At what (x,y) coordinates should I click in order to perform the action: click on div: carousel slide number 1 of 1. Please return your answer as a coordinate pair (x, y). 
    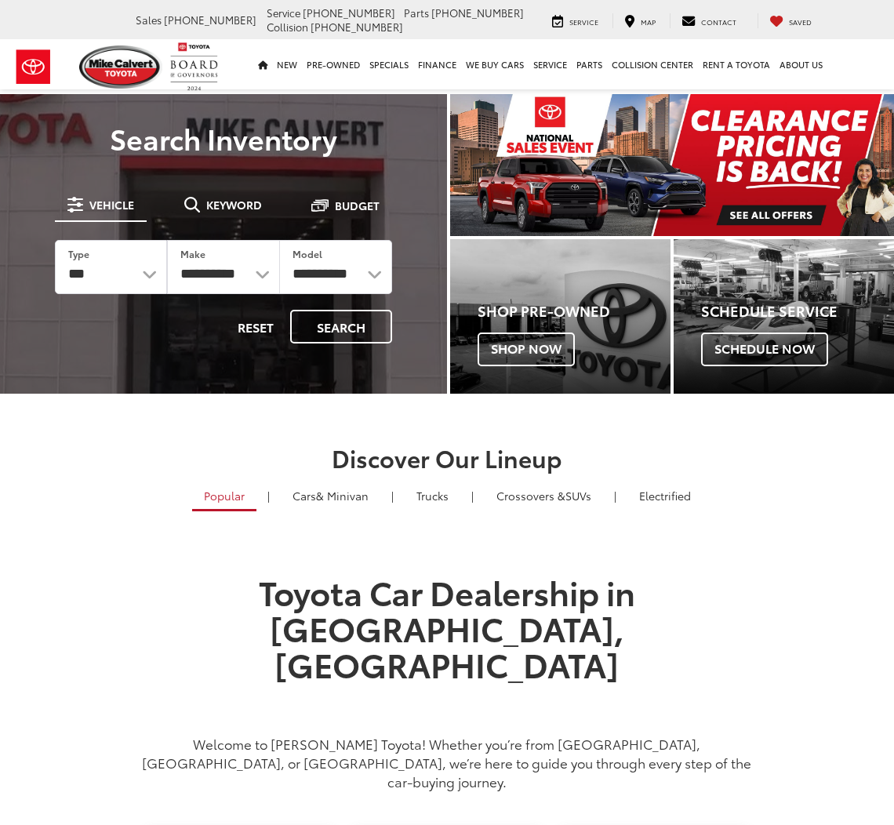
    Looking at the image, I should click on (672, 165).